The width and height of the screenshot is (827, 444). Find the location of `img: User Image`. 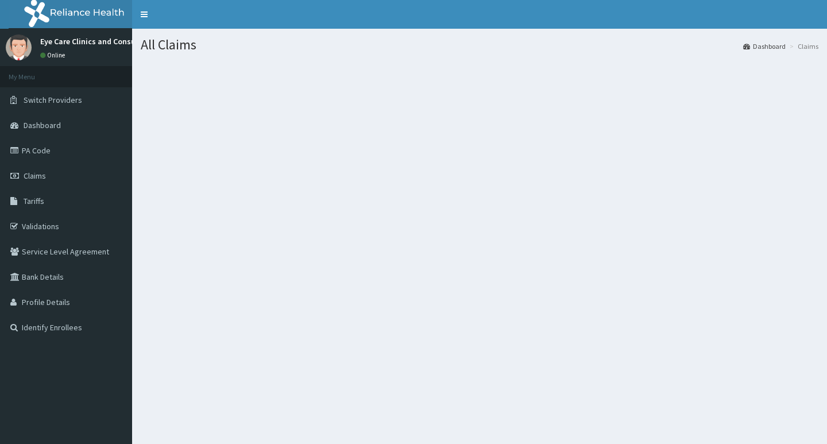

img: User Image is located at coordinates (18, 47).